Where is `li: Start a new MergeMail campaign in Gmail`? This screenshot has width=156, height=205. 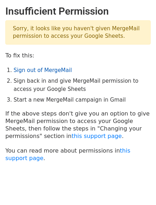
li: Start a new MergeMail campaign in Gmail is located at coordinates (82, 100).